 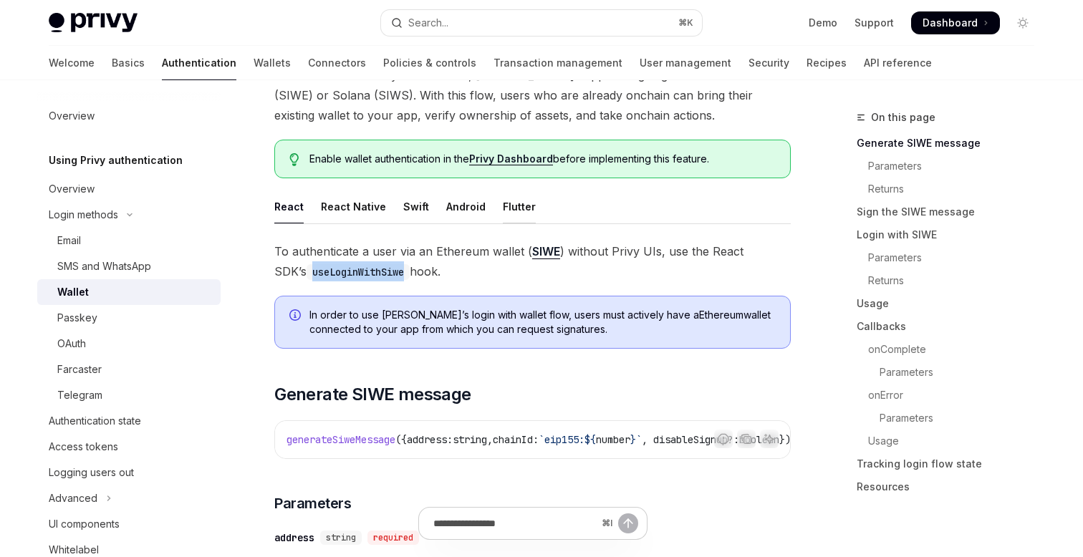 I want to click on div: UI components, so click(x=84, y=524).